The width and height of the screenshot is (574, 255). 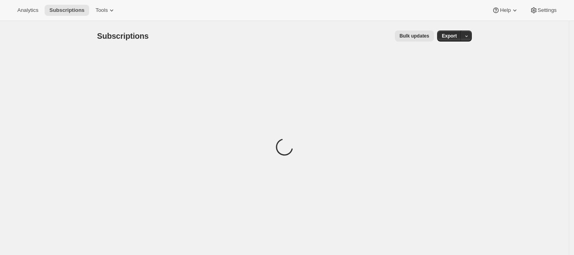 What do you see at coordinates (450, 36) in the screenshot?
I see `button: Export` at bounding box center [450, 36].